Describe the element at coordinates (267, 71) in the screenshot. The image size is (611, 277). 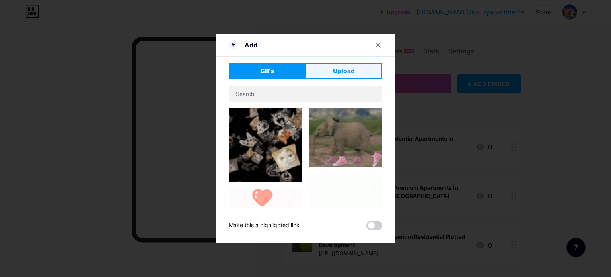
I see `span: GIFs` at that location.